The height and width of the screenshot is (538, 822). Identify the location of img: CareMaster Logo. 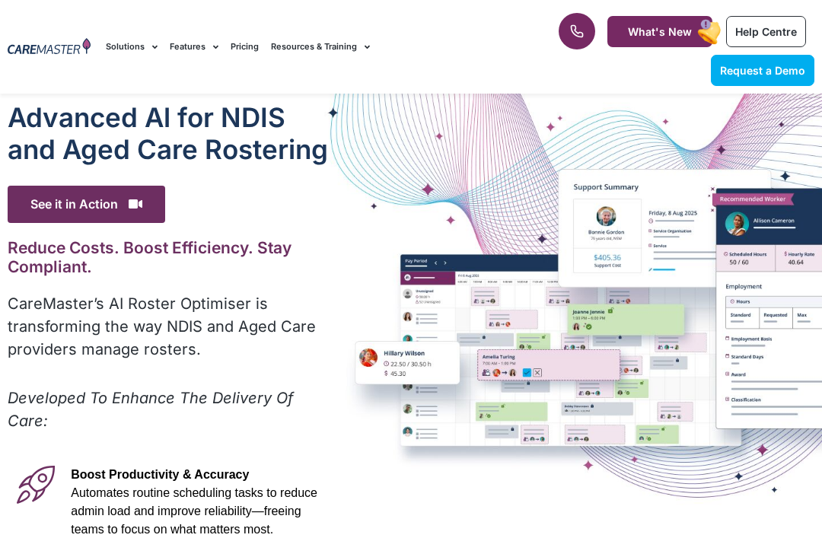
(49, 47).